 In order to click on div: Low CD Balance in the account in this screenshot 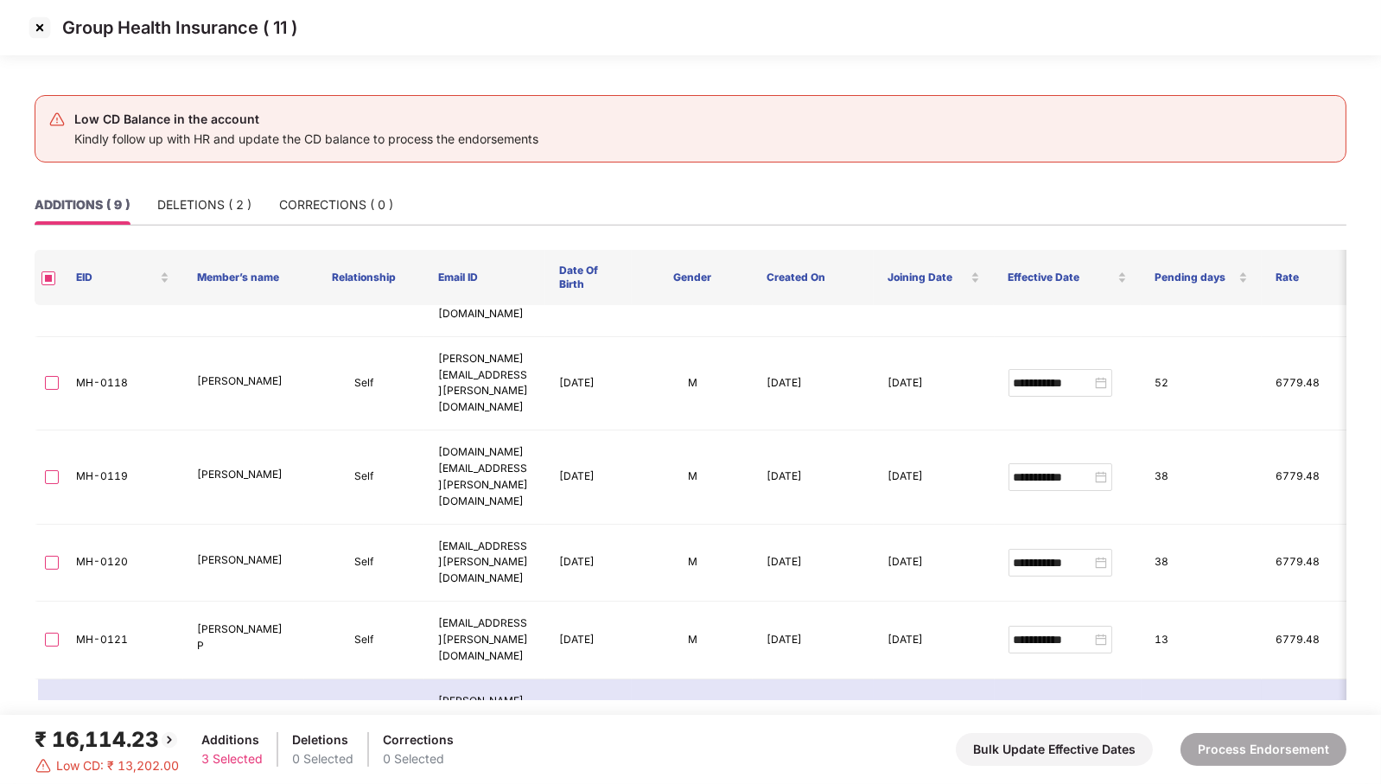, I will do `click(306, 119)`.